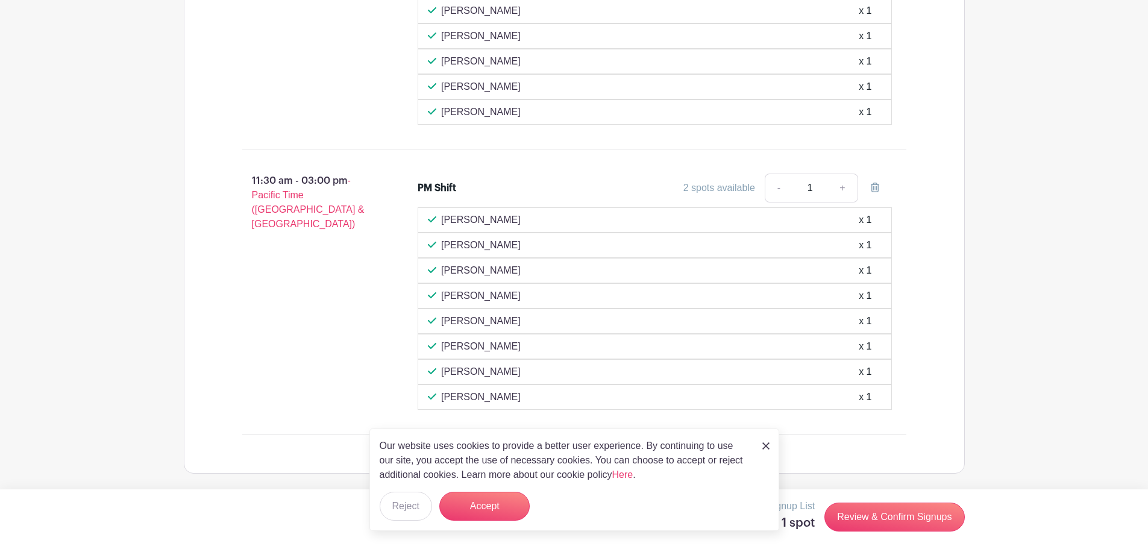  What do you see at coordinates (311, 202) in the screenshot?
I see `p: 11:30 am - 03:00 pm` at bounding box center [311, 202].